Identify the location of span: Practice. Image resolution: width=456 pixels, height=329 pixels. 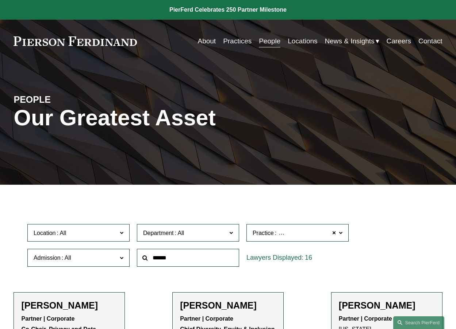
(263, 233).